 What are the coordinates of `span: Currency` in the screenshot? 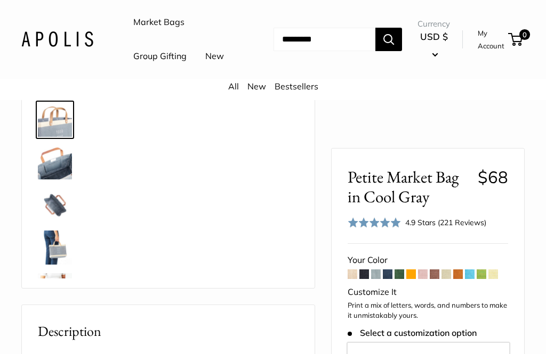 It's located at (433, 24).